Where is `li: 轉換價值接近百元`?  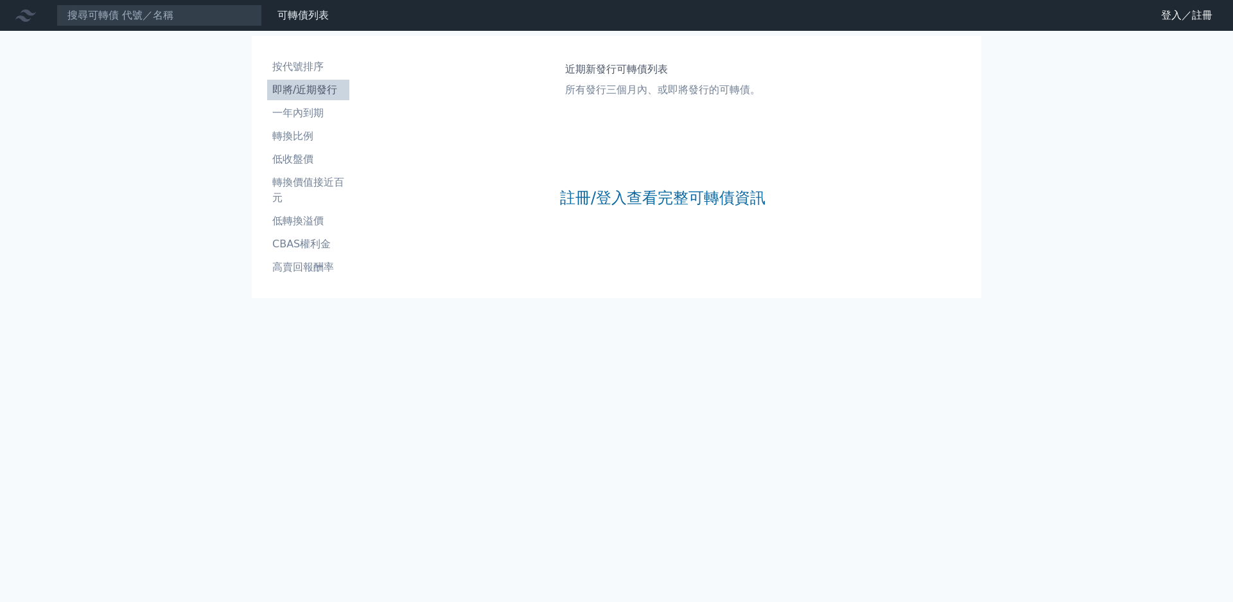
li: 轉換價值接近百元 is located at coordinates (308, 190).